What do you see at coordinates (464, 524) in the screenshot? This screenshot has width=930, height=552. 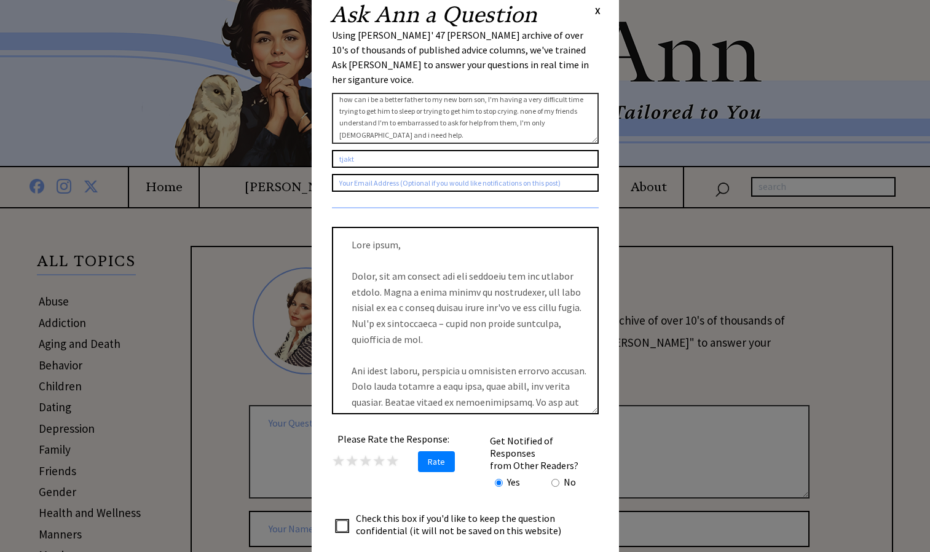 I see `td: Check this box if you'd like to keep the question confidential (it will not be saved on this webs...` at bounding box center [464, 524].